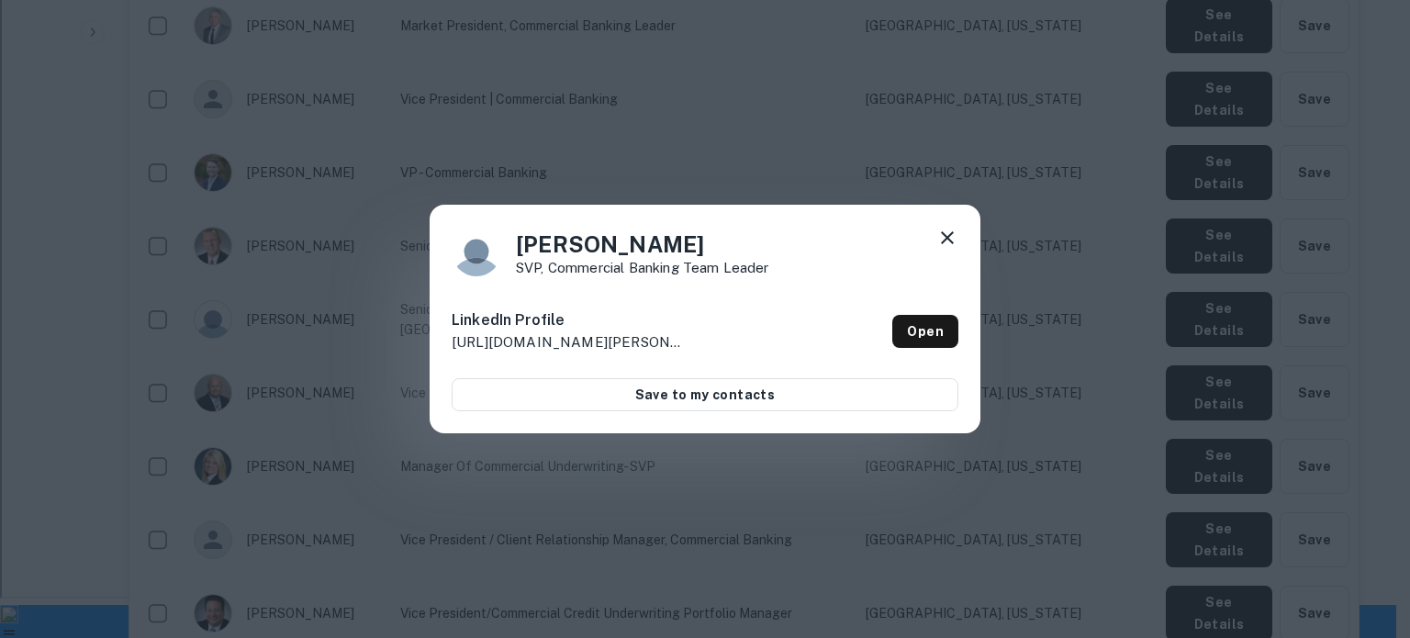 The height and width of the screenshot is (638, 1410). Describe the element at coordinates (566, 320) in the screenshot. I see `h6: LinkedIn Profile` at that location.